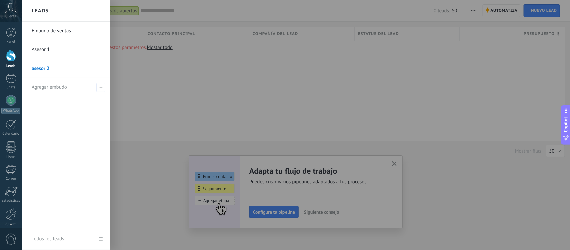 Image resolution: width=570 pixels, height=250 pixels. I want to click on div: Listas, so click(11, 157).